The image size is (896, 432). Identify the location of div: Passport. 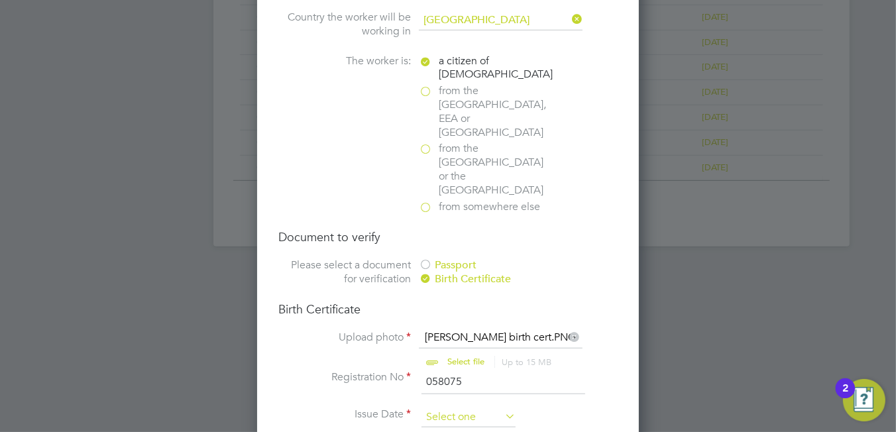
(518, 265).